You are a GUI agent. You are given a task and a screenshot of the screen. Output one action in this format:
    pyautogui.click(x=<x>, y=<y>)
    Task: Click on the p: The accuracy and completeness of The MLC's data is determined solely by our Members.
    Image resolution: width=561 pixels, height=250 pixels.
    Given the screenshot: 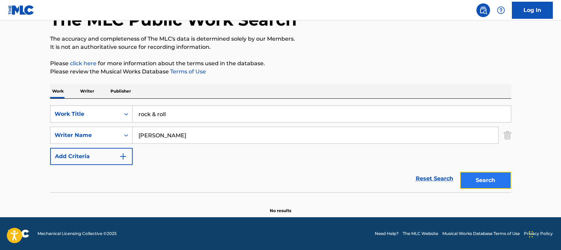 What is the action you would take?
    pyautogui.click(x=281, y=39)
    